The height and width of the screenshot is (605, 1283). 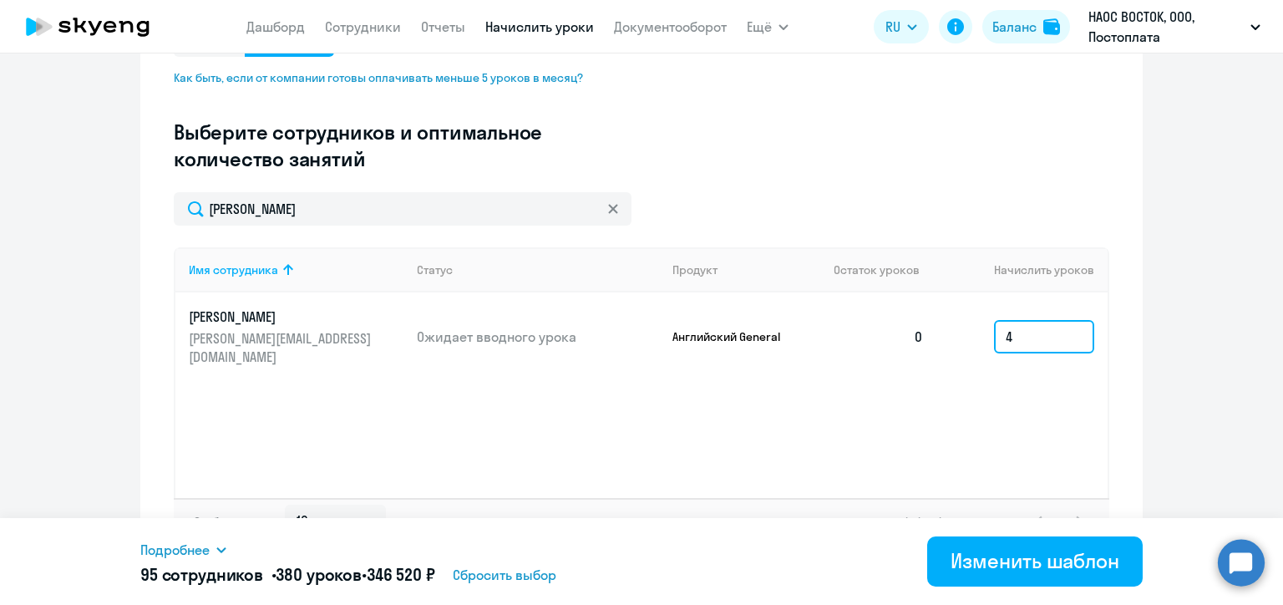 What do you see at coordinates (363, 27) in the screenshot?
I see `a: Сотрудники` at bounding box center [363, 27].